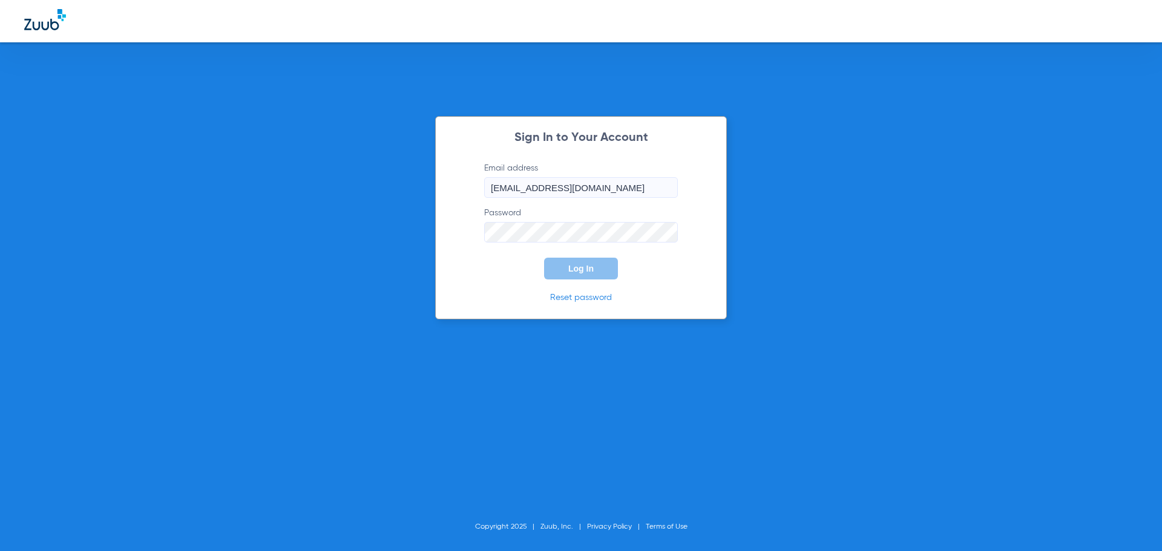  Describe the element at coordinates (581, 180) in the screenshot. I see `label: Email address` at that location.